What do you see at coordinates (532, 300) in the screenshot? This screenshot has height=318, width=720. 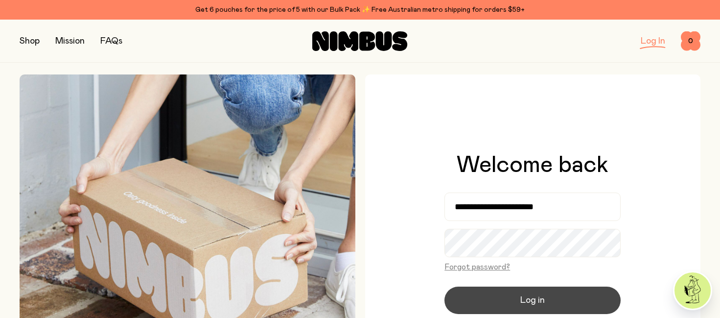 I see `span: Log in` at bounding box center [532, 300].